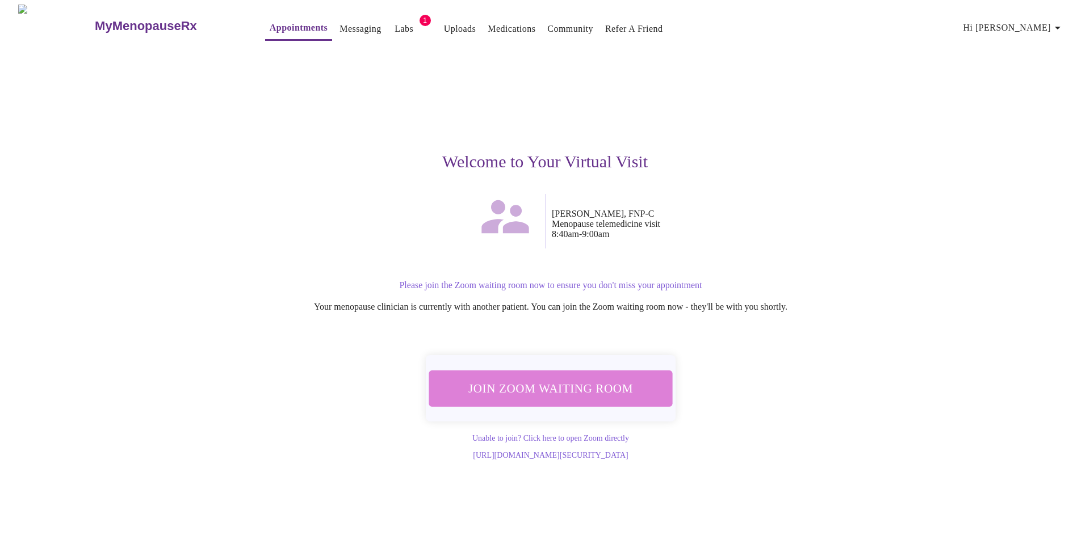 The height and width of the screenshot is (536, 1090). What do you see at coordinates (551, 388) in the screenshot?
I see `button: Join Zoom Waiting Room` at bounding box center [551, 388].